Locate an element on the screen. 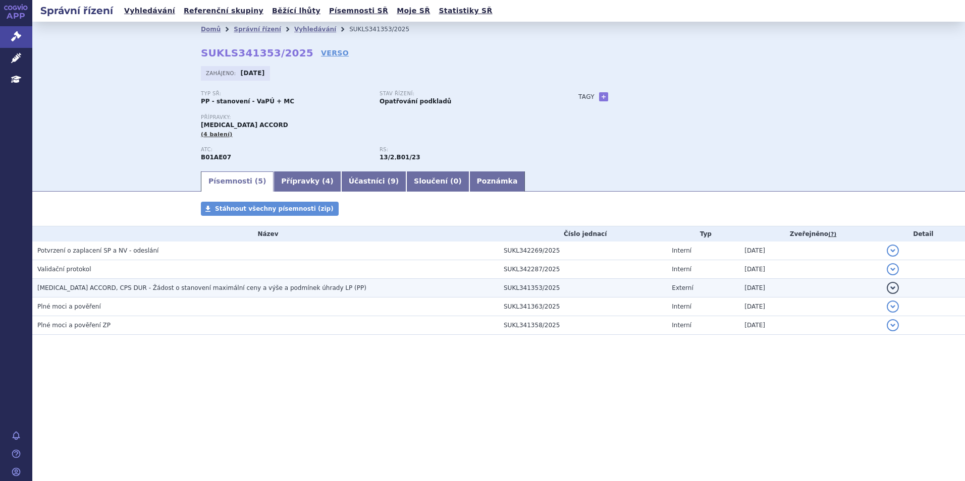 The image size is (965, 481). strong: léčiva k terapii nebo k profylaxi tromboembolických onemocnění, přímé inhibitory faktoru Xa a tro... is located at coordinates (387, 157).